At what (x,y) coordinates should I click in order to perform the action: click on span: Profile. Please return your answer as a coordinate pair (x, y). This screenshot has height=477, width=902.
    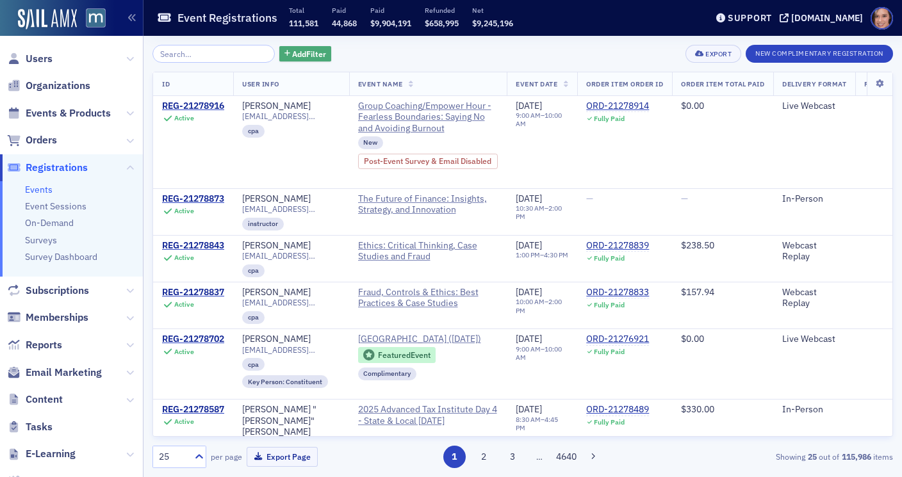
    Looking at the image, I should click on (882, 18).